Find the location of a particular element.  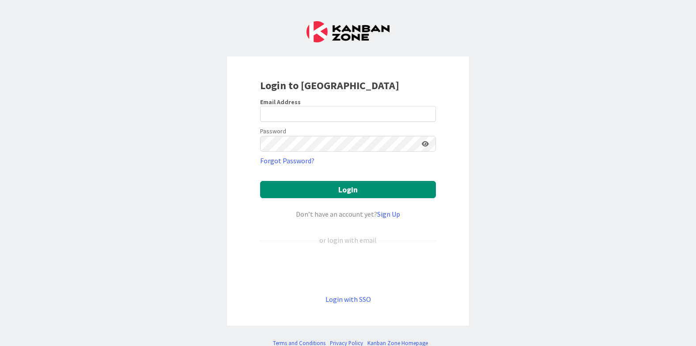

a: Login with SSO is located at coordinates (348, 300).